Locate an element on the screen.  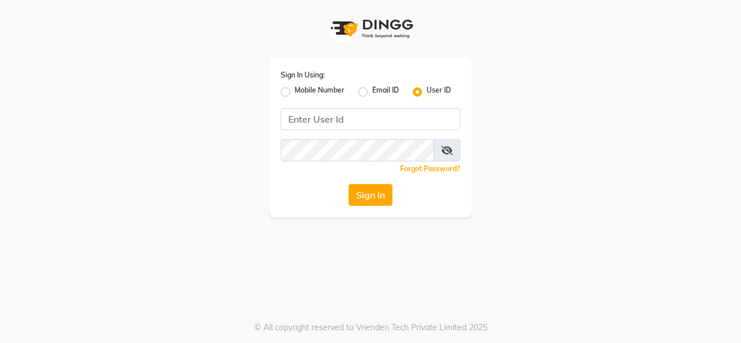
img: logo1.svg is located at coordinates (370, 28).